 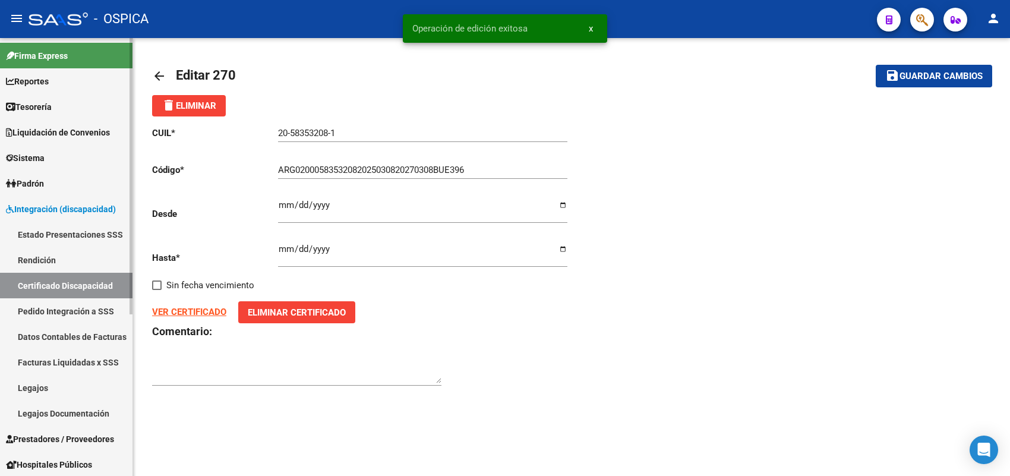 I want to click on button: Guardar cambios, so click(x=934, y=75).